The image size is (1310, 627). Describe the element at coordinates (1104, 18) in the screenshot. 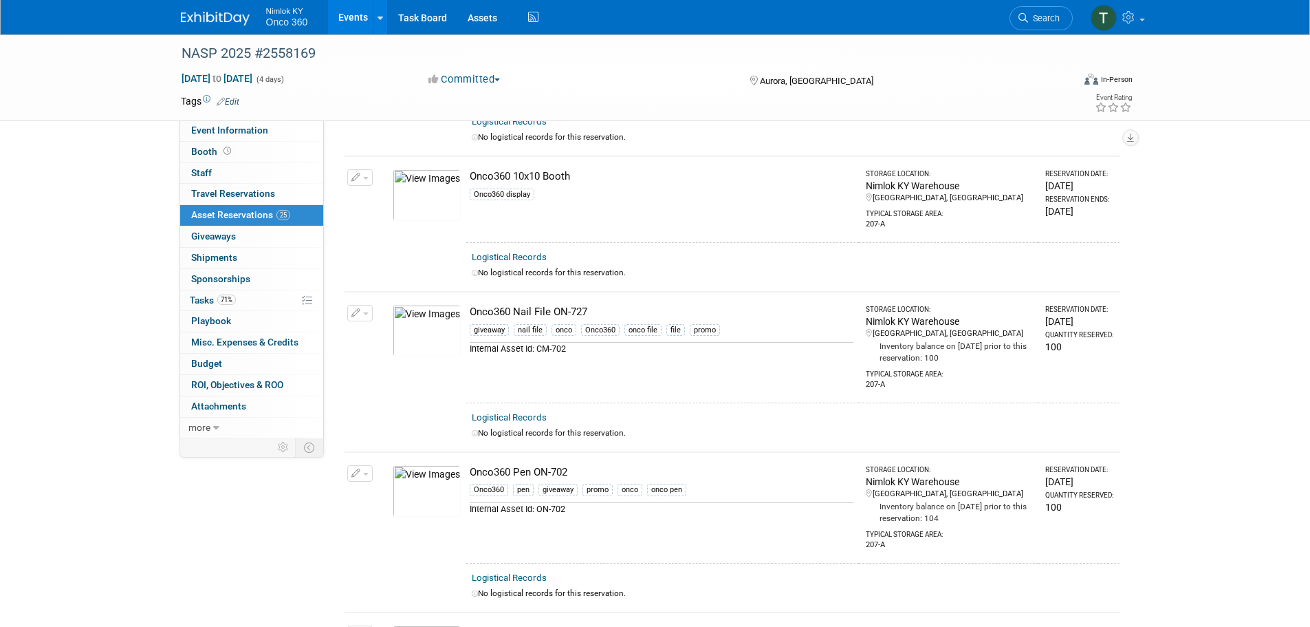

I see `img: Tim Bugaile` at that location.